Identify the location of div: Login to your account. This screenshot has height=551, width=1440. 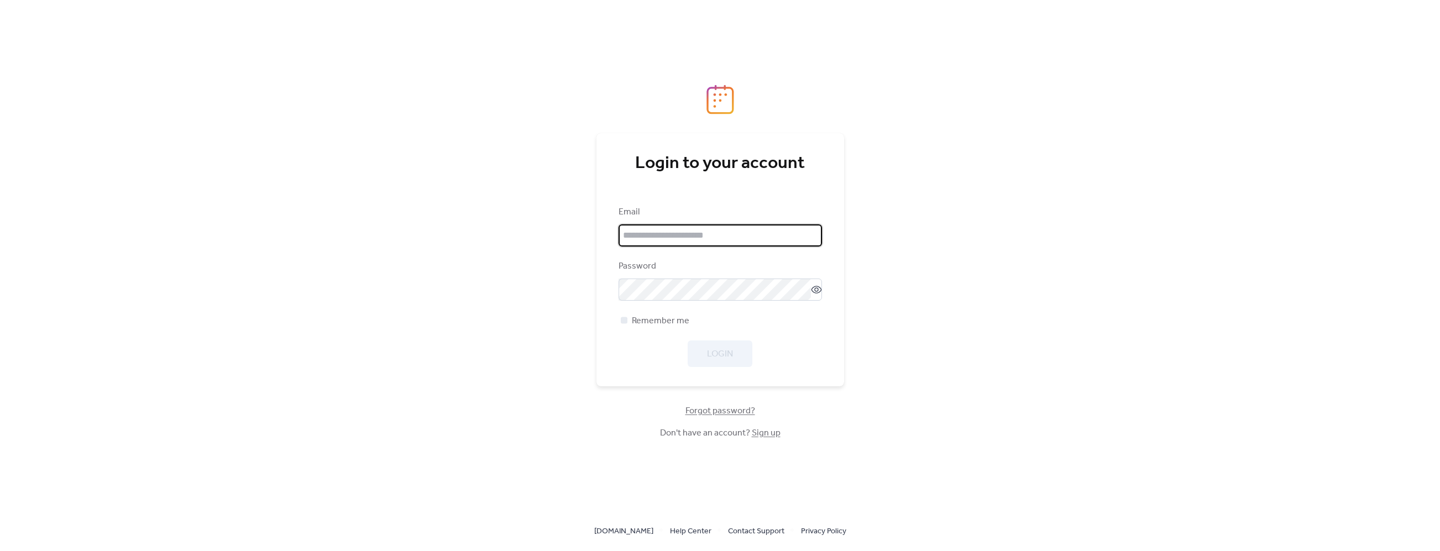
(720, 164).